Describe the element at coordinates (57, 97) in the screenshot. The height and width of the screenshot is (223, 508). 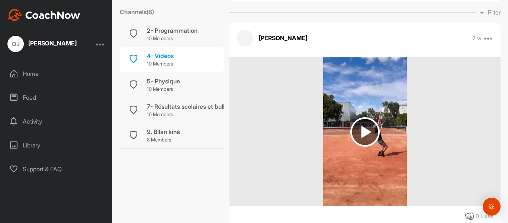
I see `div: Feed` at that location.